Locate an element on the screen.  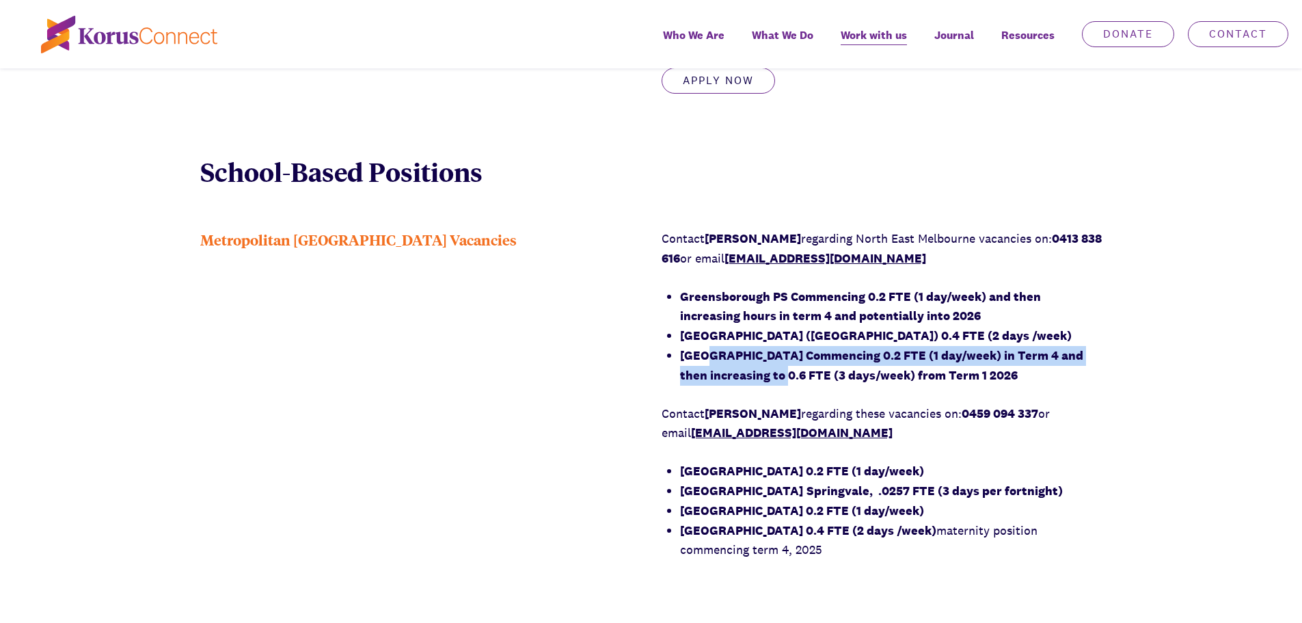
p: Contact regarding North East Melbourne vacancies on: or email is located at coordinates (882, 249).